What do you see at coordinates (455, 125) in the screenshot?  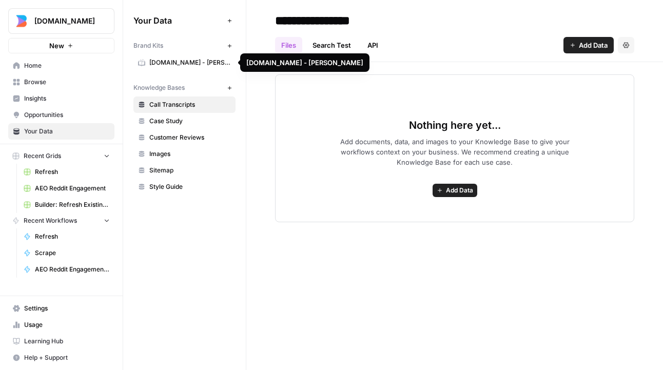 I see `span: Nothing here yet...` at bounding box center [455, 125].